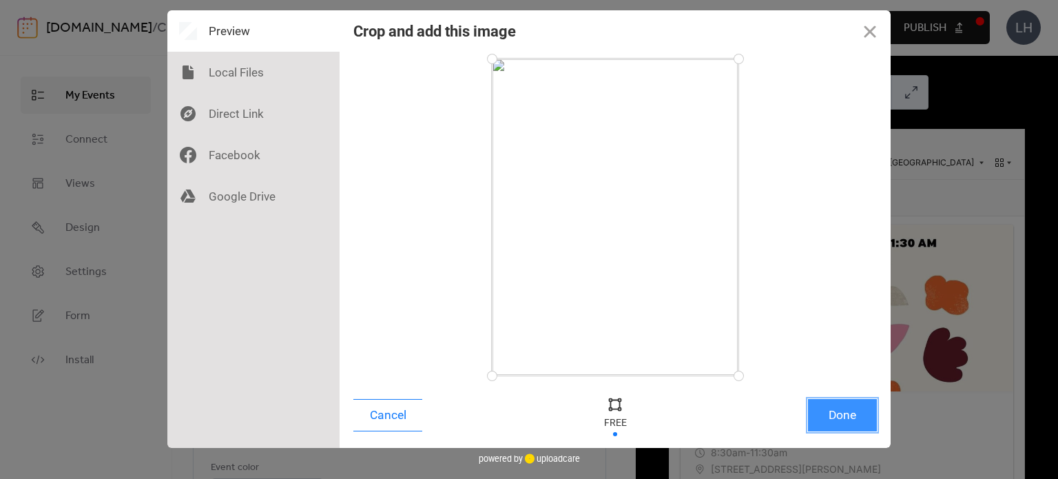 The image size is (1058, 479). Describe the element at coordinates (551, 458) in the screenshot. I see `a: uploadcare` at that location.